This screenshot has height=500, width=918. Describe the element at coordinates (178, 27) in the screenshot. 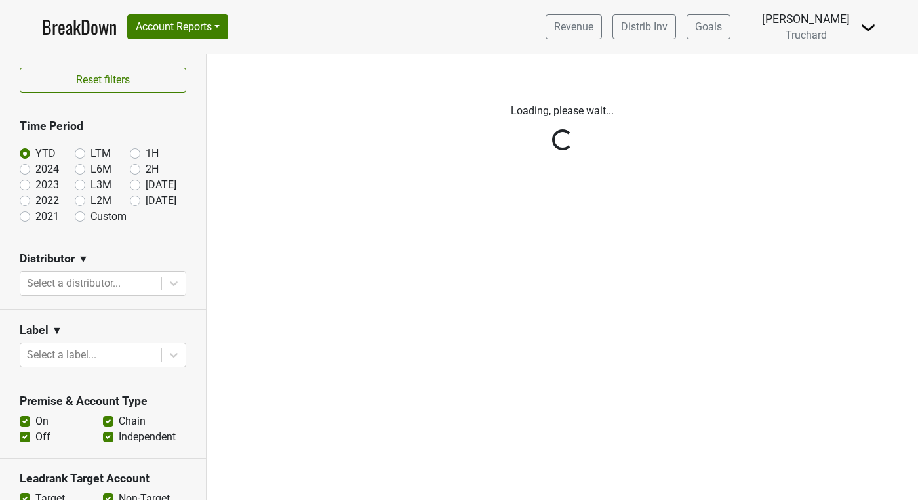

I see `button: Account Reports` at that location.